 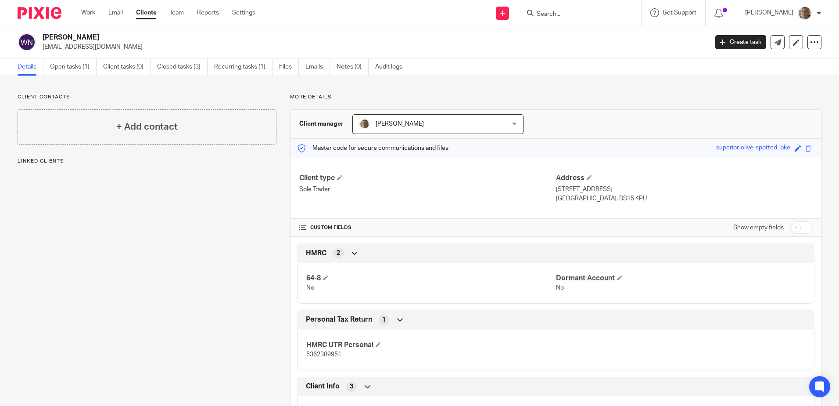 I want to click on p: Sole Trader, so click(x=427, y=189).